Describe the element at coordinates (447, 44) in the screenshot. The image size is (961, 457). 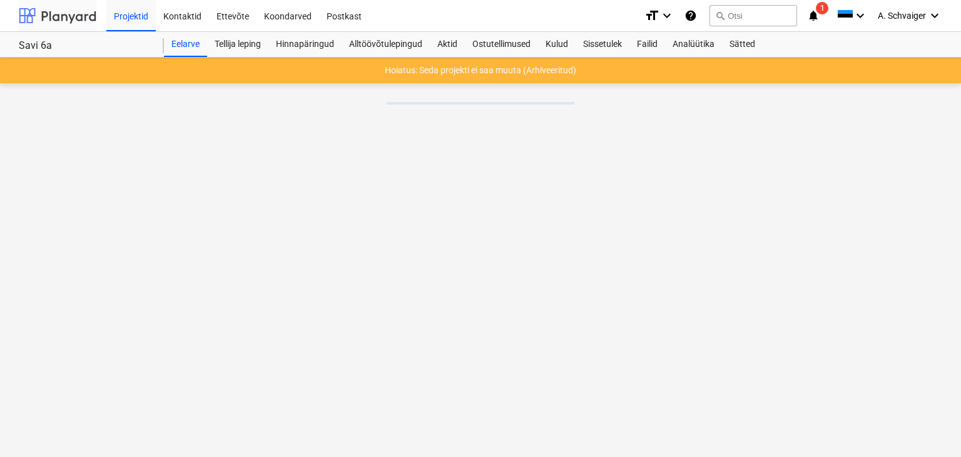
I see `div: Aktid` at that location.